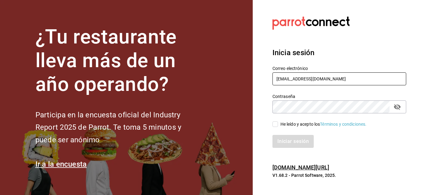  I want to click on h1: ¿Tu restaurante lleva más de un año operando?, so click(119, 61).